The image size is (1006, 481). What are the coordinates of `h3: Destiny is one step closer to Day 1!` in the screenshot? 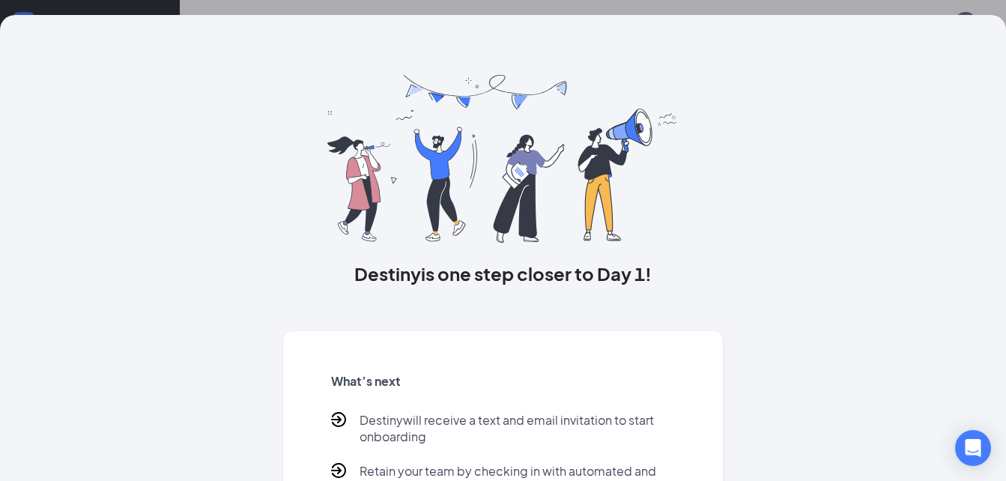 It's located at (503, 273).